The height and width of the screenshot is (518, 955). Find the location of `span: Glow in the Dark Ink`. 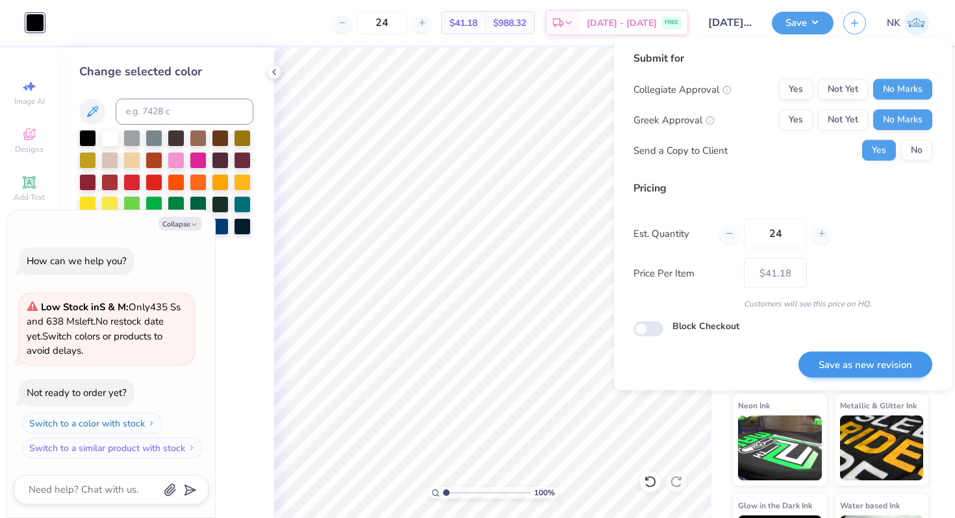

span: Glow in the Dark Ink is located at coordinates (775, 505).